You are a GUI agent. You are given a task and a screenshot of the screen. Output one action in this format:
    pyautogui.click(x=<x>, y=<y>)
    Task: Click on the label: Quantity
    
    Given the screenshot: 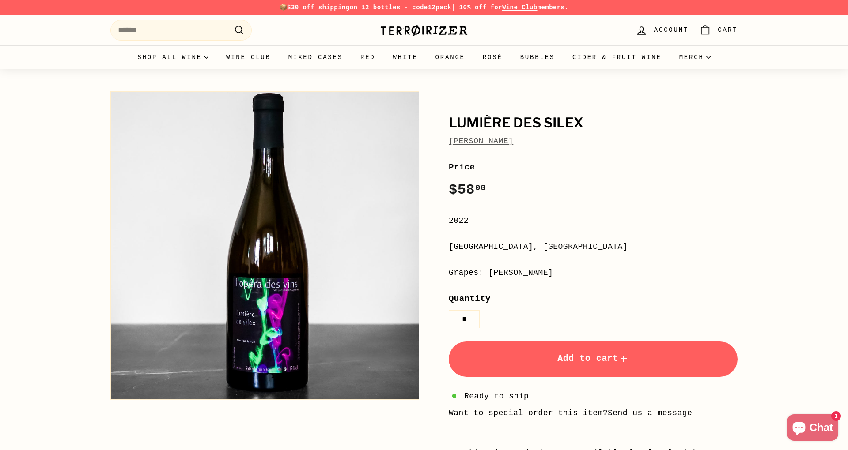 What is the action you would take?
    pyautogui.click(x=593, y=299)
    